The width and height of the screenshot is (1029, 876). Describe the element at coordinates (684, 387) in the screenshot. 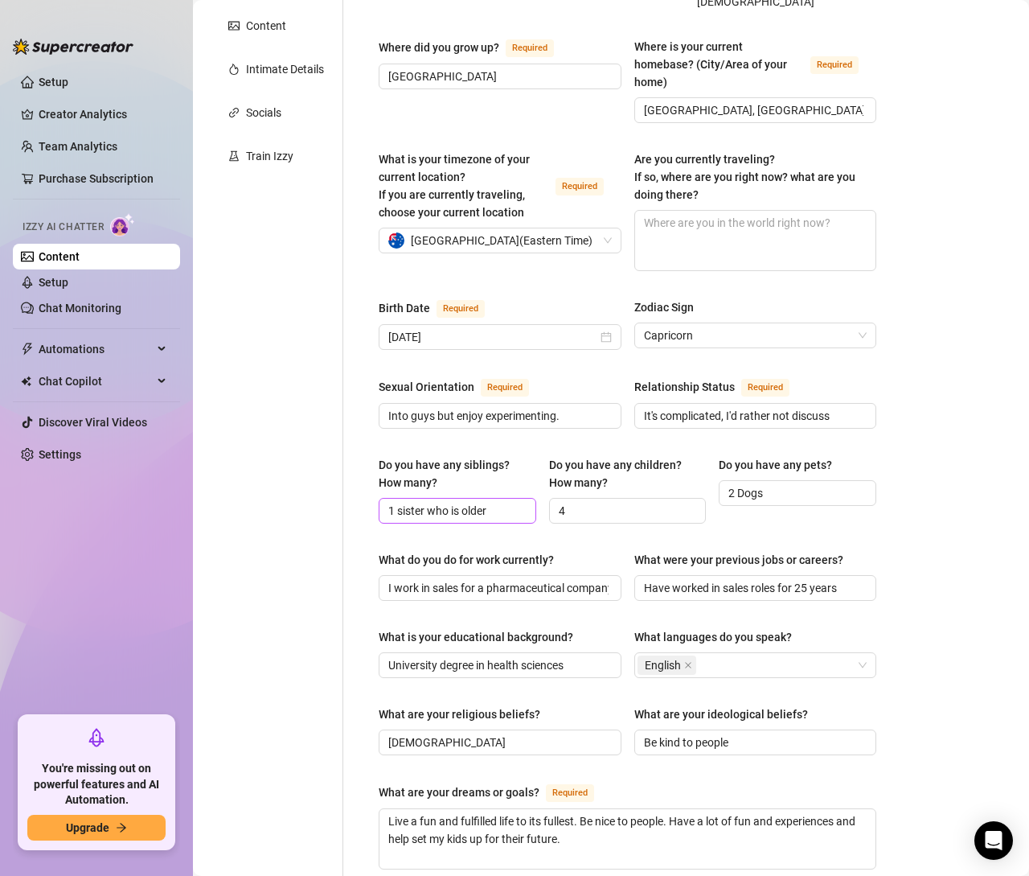

I see `div: Relationship Status` at that location.